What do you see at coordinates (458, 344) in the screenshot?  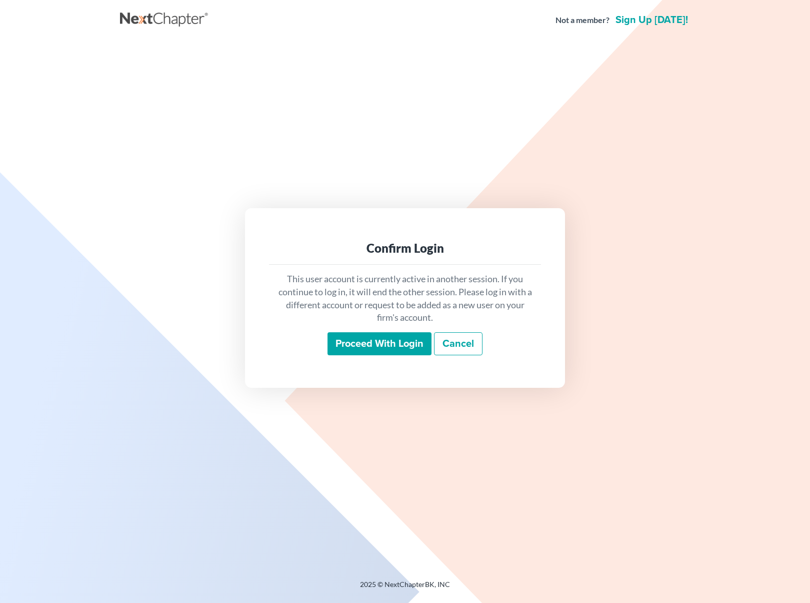 I see `a: Cancel` at bounding box center [458, 344].